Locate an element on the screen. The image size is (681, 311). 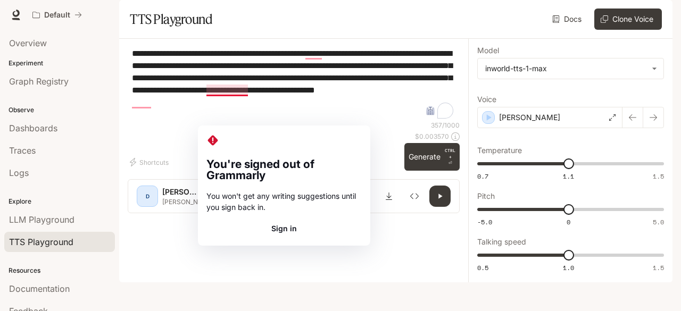
span: 5.0 is located at coordinates (658, 222).